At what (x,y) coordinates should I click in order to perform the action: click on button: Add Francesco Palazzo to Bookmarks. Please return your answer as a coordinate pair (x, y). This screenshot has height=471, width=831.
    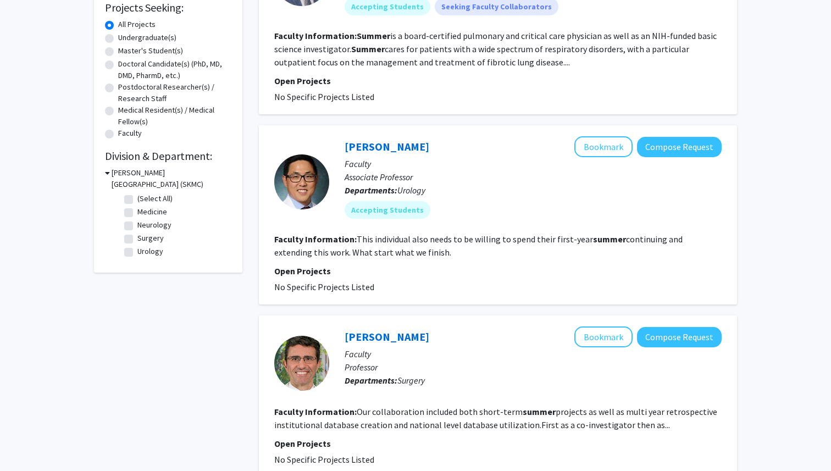
    Looking at the image, I should click on (604, 337).